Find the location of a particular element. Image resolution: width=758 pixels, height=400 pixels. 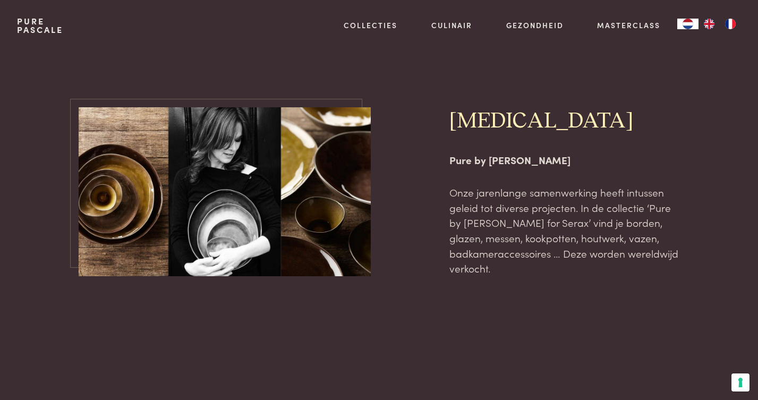

img: pure-pascale-naessens-drieluik2 is located at coordinates (224, 192).